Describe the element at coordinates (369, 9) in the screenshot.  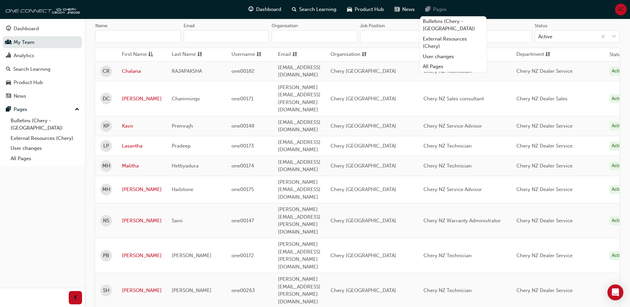
I see `span: Product Hub` at that location.